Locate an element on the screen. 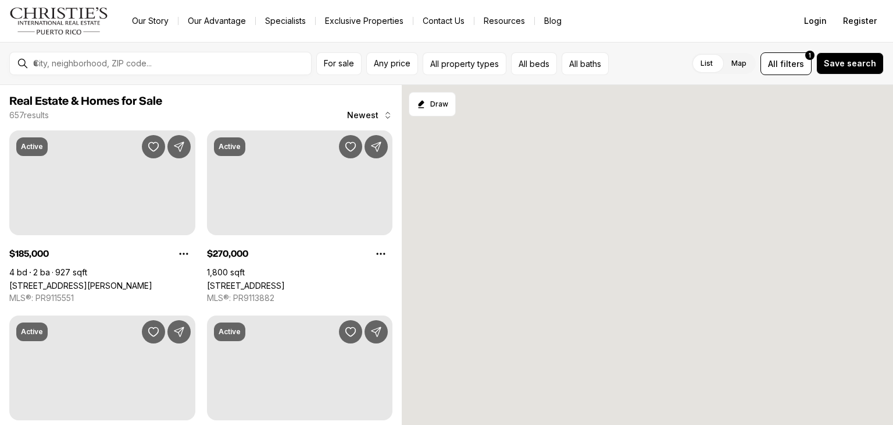 This screenshot has height=425, width=893. button: Save Property: 54 DANUBIO is located at coordinates (154, 332).